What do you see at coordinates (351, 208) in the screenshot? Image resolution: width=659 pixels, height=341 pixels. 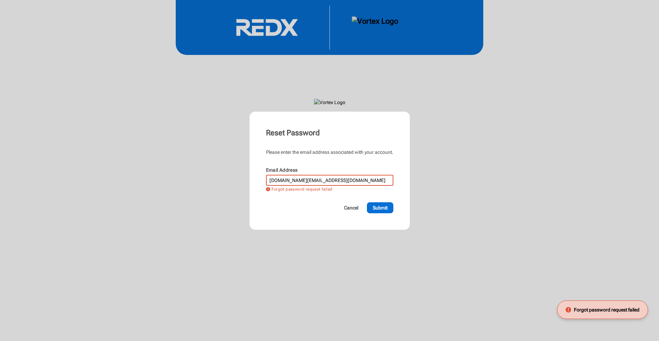 I see `button: Cancel` at bounding box center [351, 208].